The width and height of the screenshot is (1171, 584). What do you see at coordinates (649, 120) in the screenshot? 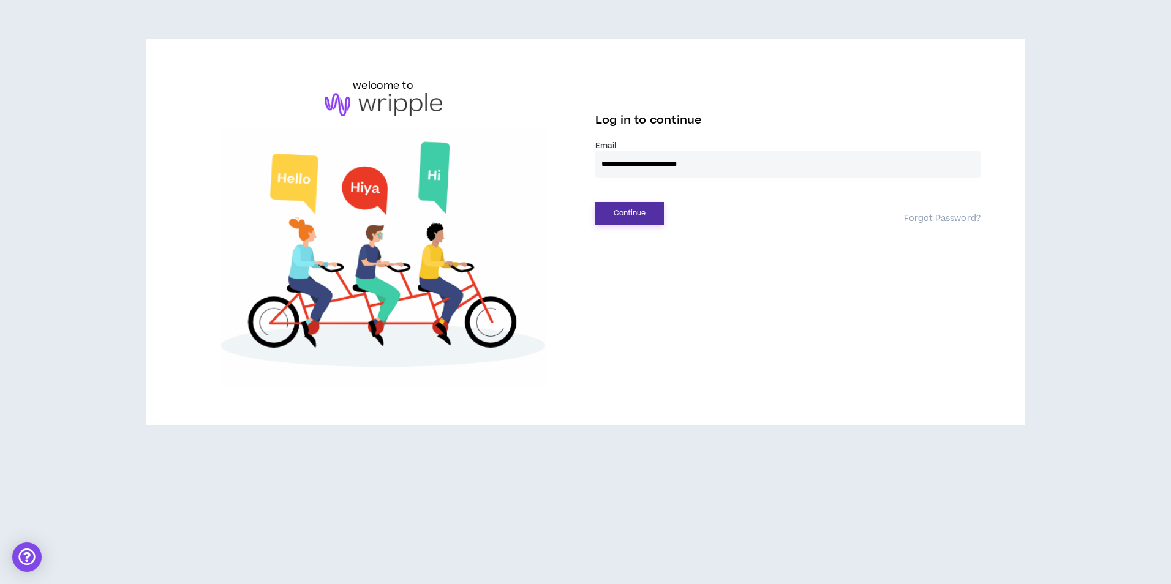
I see `span: Log in to continue` at bounding box center [649, 120].